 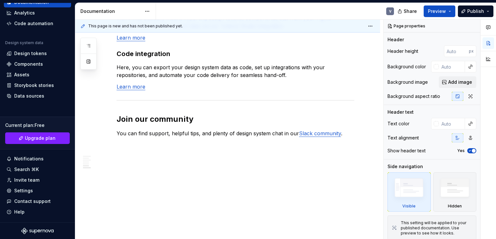 I want to click on div: Header height, so click(x=402, y=51).